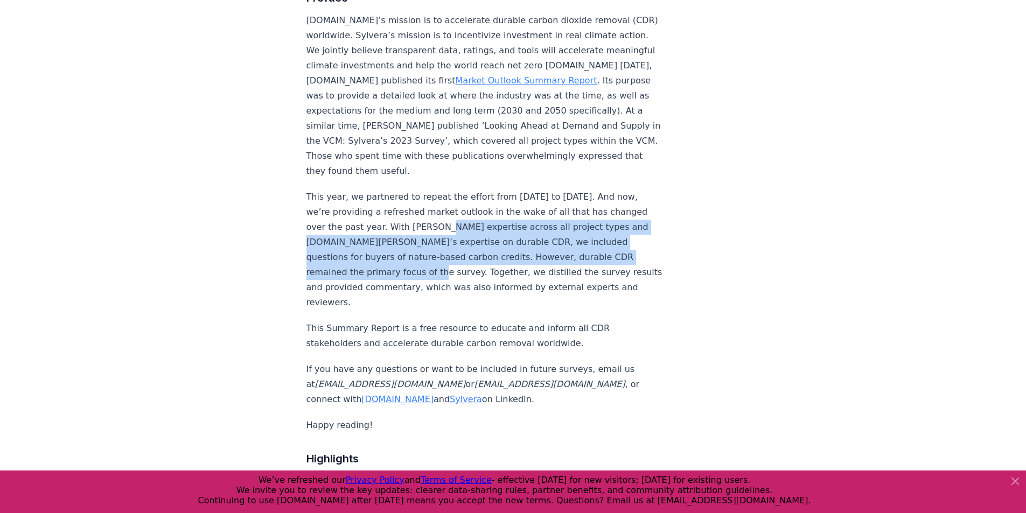 This screenshot has height=513, width=1026. What do you see at coordinates (526, 80) in the screenshot?
I see `a: Market Outlook Summary Report` at bounding box center [526, 80].